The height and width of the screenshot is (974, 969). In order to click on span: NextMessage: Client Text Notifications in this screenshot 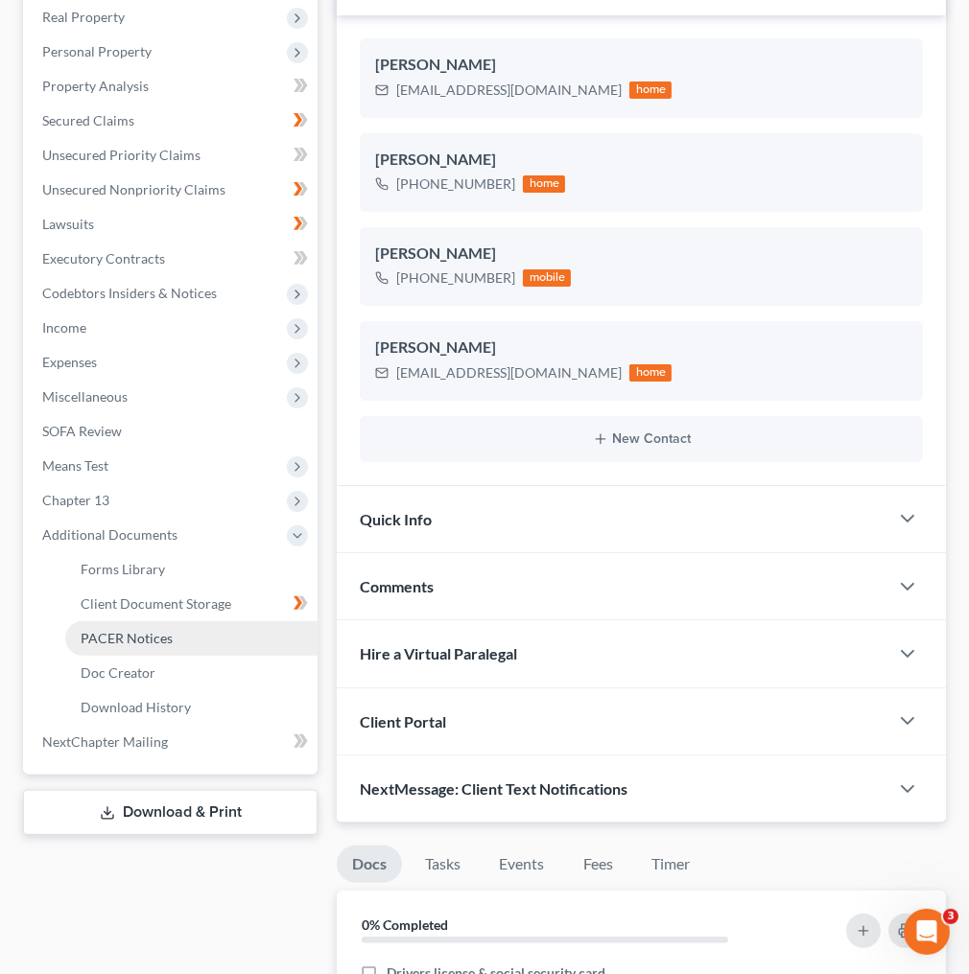, I will do `click(493, 788)`.